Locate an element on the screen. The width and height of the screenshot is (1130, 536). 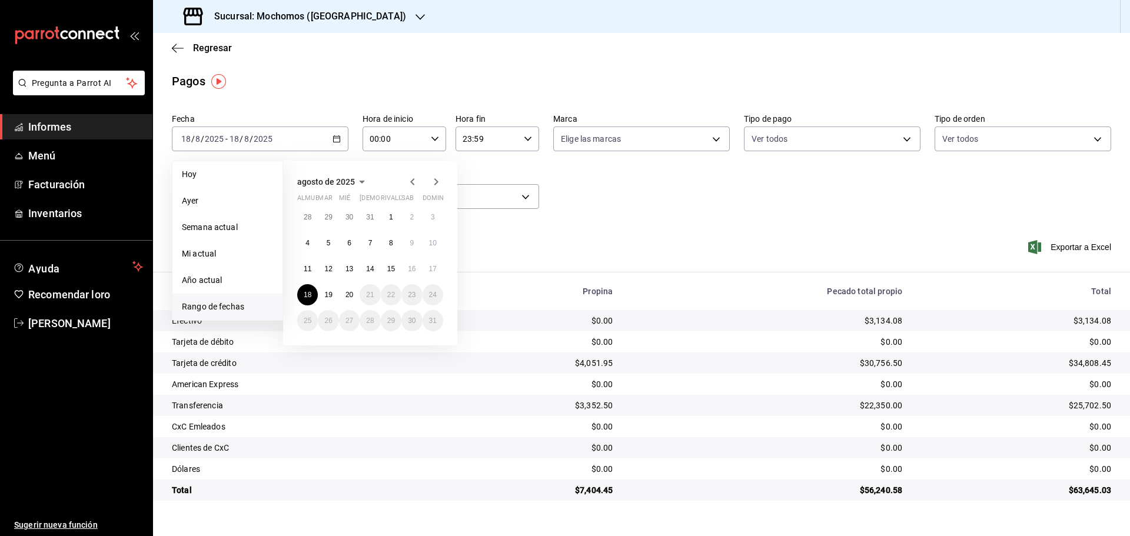
button: 28 de julio de 2025 is located at coordinates (307, 217).